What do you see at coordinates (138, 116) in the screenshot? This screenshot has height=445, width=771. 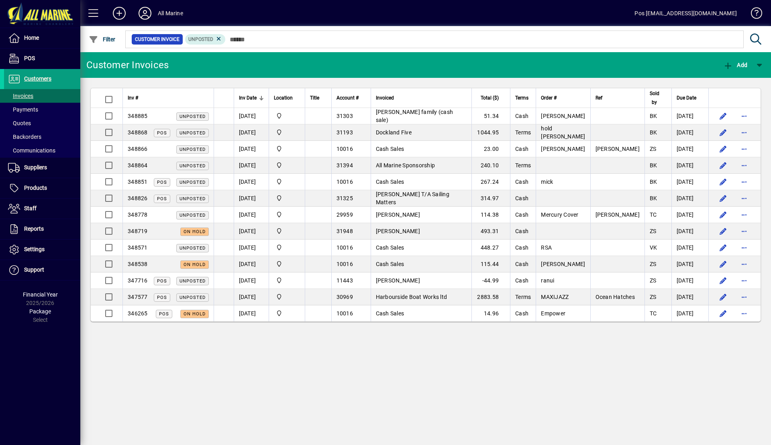 I see `span: 348885` at bounding box center [138, 116].